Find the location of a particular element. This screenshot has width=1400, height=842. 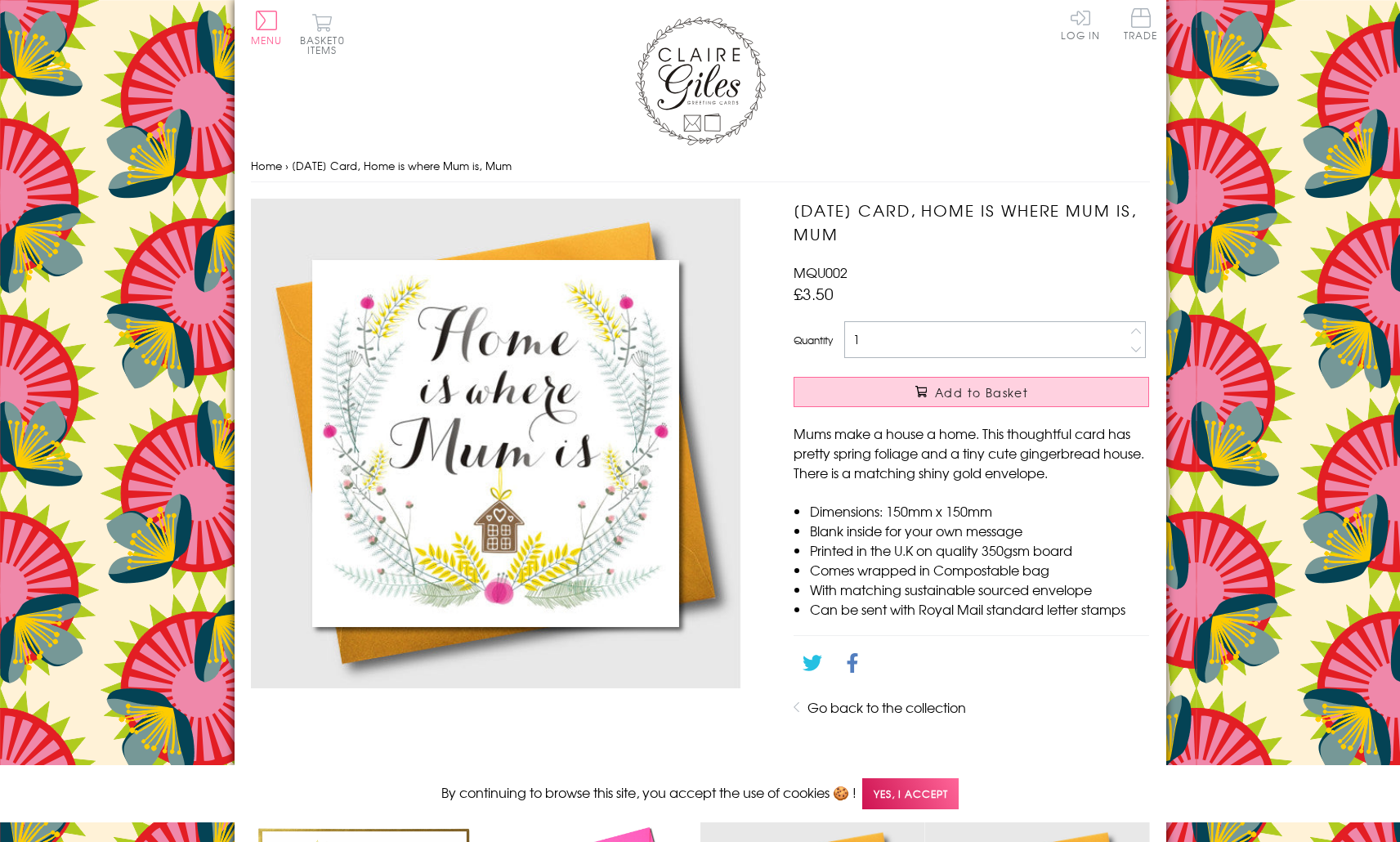

li: Blank inside for your own message is located at coordinates (979, 530).